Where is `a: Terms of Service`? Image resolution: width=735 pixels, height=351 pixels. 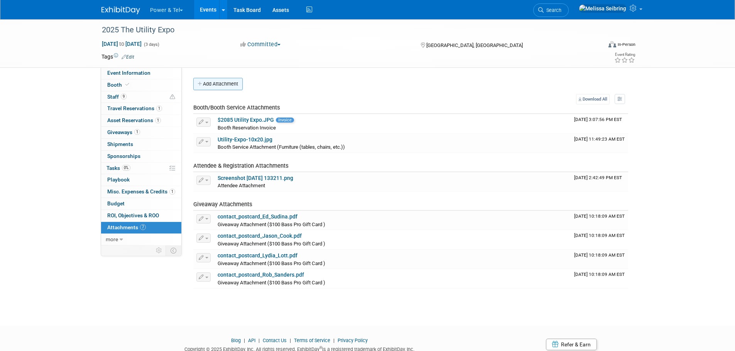
a: Terms of Service is located at coordinates (312, 341).